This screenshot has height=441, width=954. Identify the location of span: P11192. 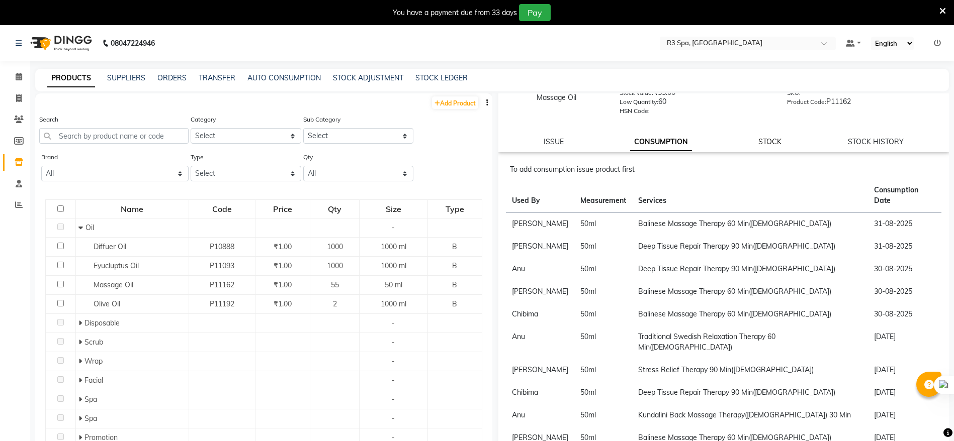
(222, 304).